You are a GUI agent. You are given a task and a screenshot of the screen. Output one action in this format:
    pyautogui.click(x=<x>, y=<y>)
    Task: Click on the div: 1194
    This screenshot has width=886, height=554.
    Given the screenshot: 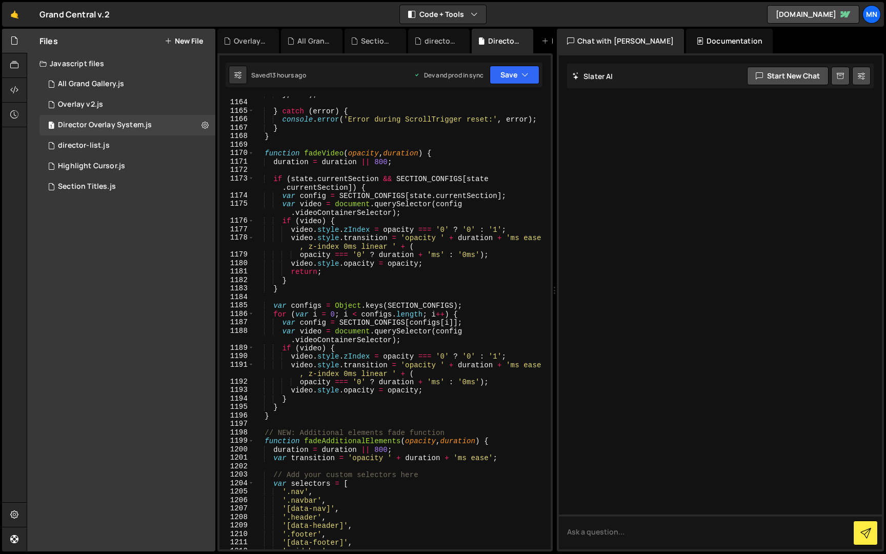 What is the action you would take?
    pyautogui.click(x=237, y=398)
    